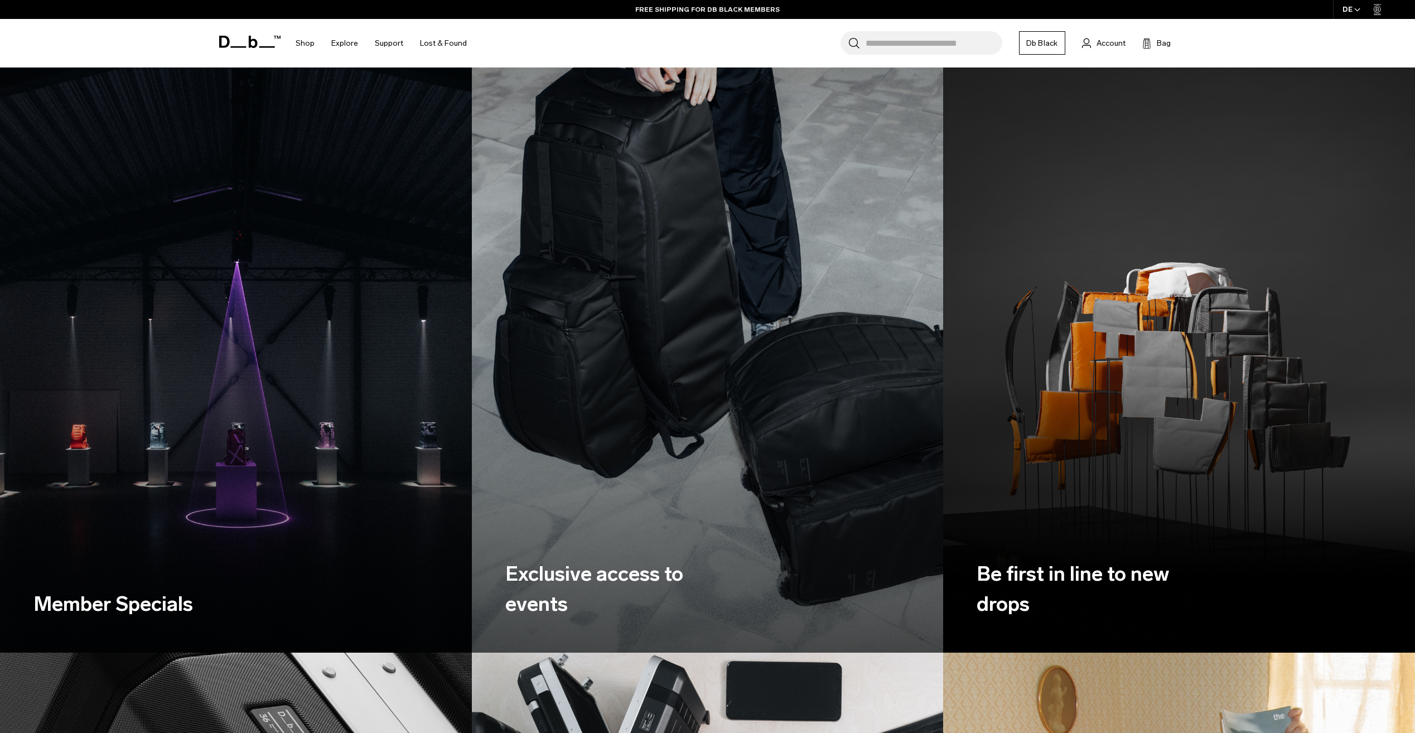 This screenshot has height=733, width=1415. Describe the element at coordinates (606, 589) in the screenshot. I see `h3: Exclusive access to events` at that location.